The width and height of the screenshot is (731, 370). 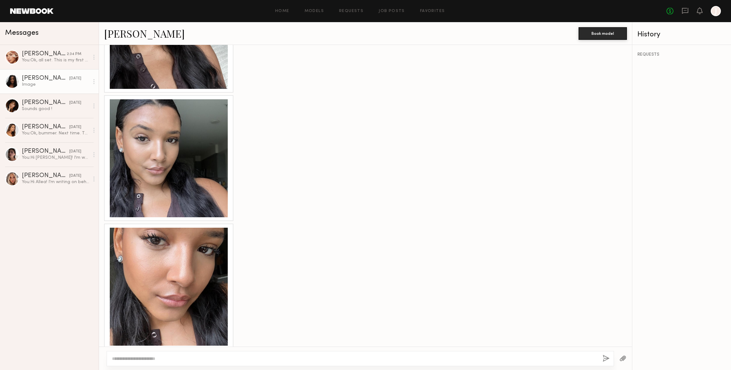 What do you see at coordinates (715, 11) in the screenshot?
I see `a: J` at bounding box center [715, 11].